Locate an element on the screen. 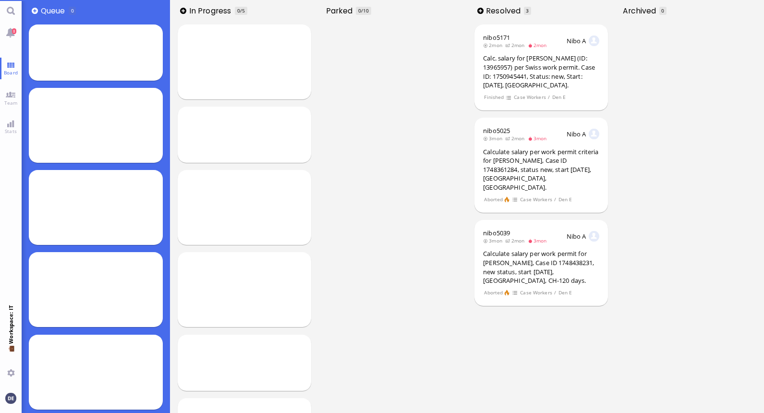 Image resolution: width=764 pixels, height=413 pixels. span: /5 is located at coordinates (242, 11).